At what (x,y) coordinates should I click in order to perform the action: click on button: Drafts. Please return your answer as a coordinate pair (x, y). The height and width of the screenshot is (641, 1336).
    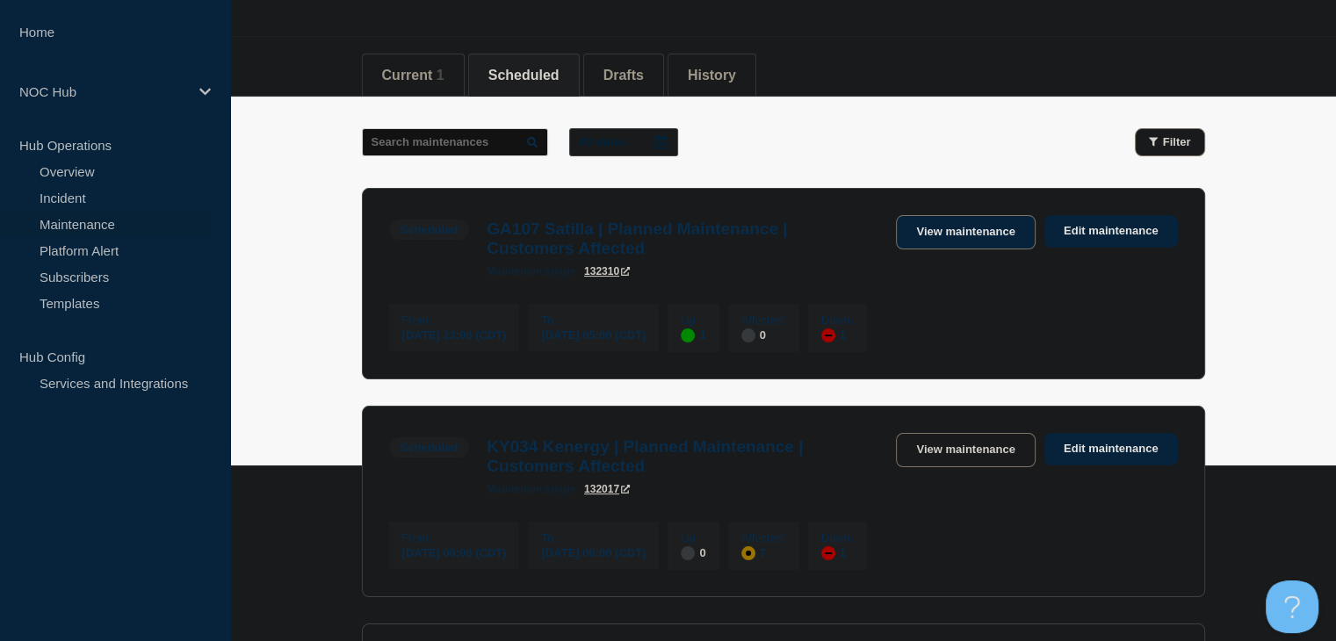
    Looking at the image, I should click on (623, 76).